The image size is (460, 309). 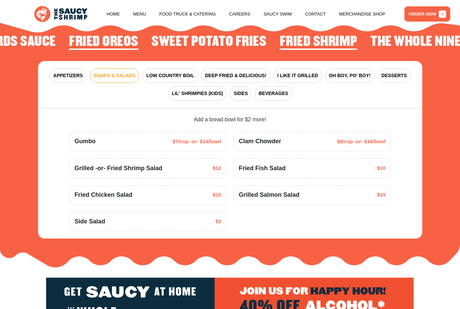 What do you see at coordinates (315, 14) in the screenshot?
I see `a: Contact` at bounding box center [315, 14].